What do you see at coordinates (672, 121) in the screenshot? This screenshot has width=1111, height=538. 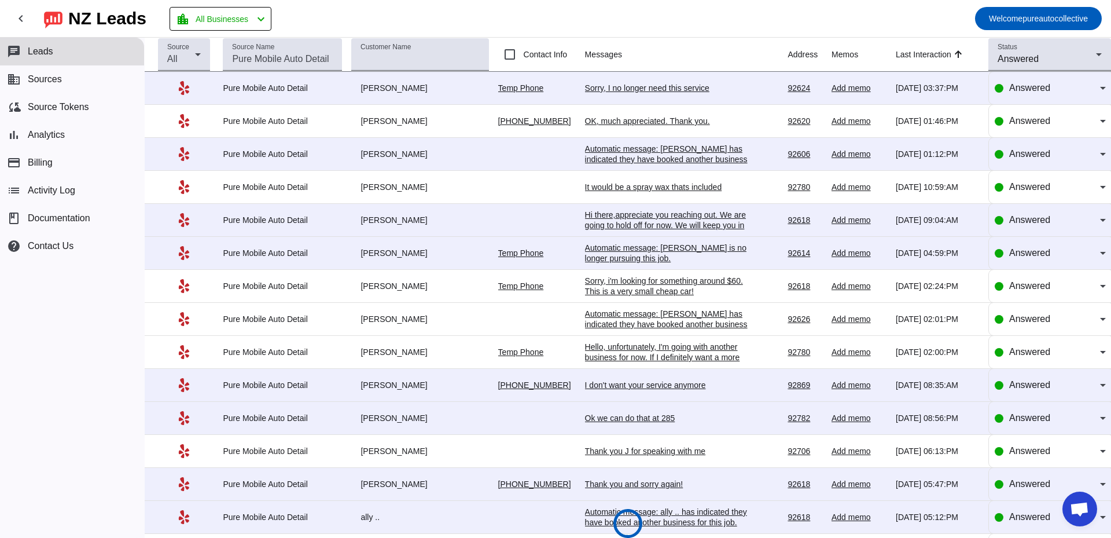 I see `div: OK, much appreciated. Thank you.` at bounding box center [672, 121].